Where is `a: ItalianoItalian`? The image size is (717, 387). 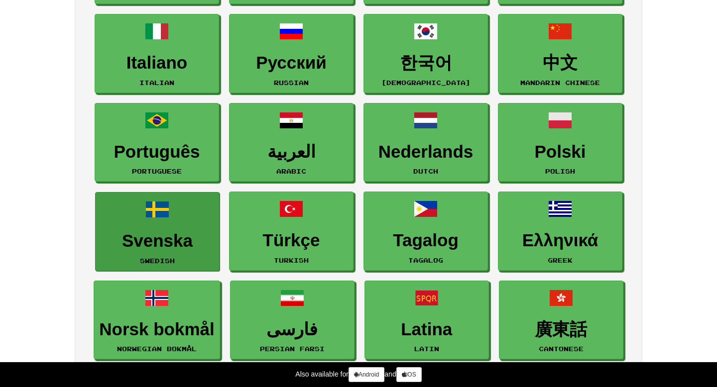
a: ItalianoItalian is located at coordinates (157, 53).